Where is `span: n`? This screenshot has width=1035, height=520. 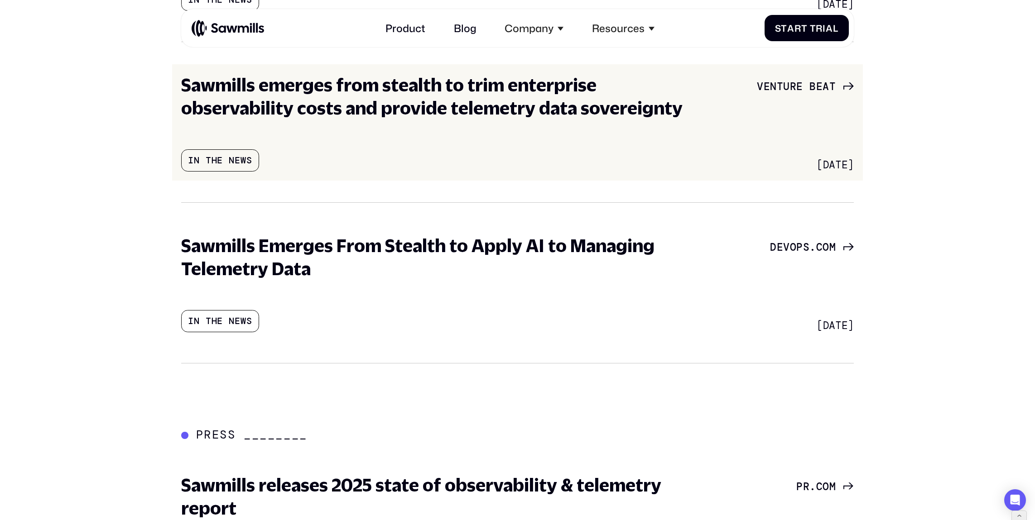
span: n is located at coordinates (773, 87).